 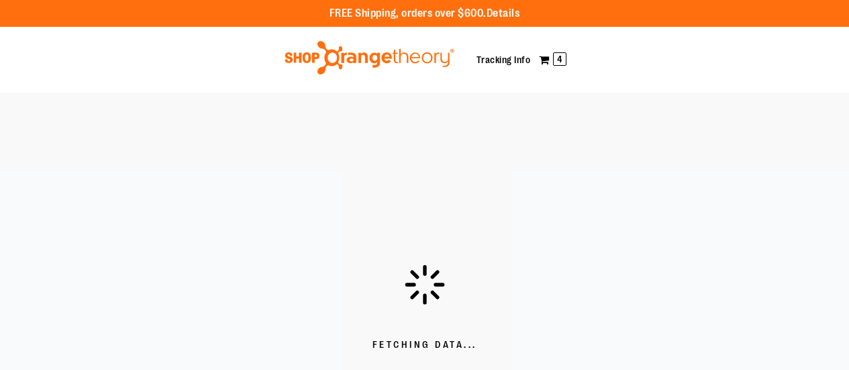 I want to click on a: Tracking Info, so click(x=503, y=60).